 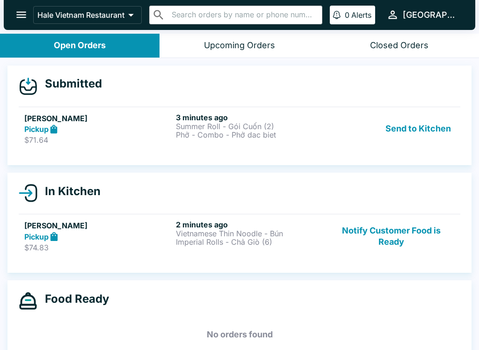 I want to click on p: Vietnamese Thin Noodle - Bún, so click(x=250, y=233).